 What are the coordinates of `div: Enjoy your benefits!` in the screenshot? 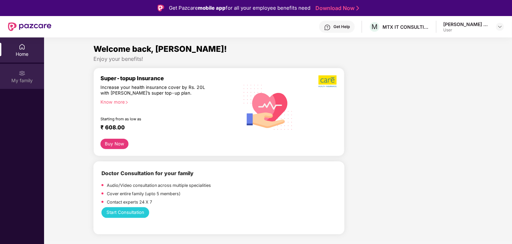 It's located at (278, 59).